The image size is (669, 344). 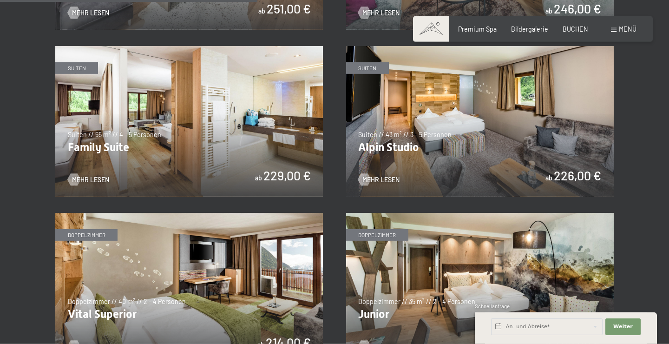 What do you see at coordinates (189, 48) in the screenshot?
I see `a: Family Suite` at bounding box center [189, 48].